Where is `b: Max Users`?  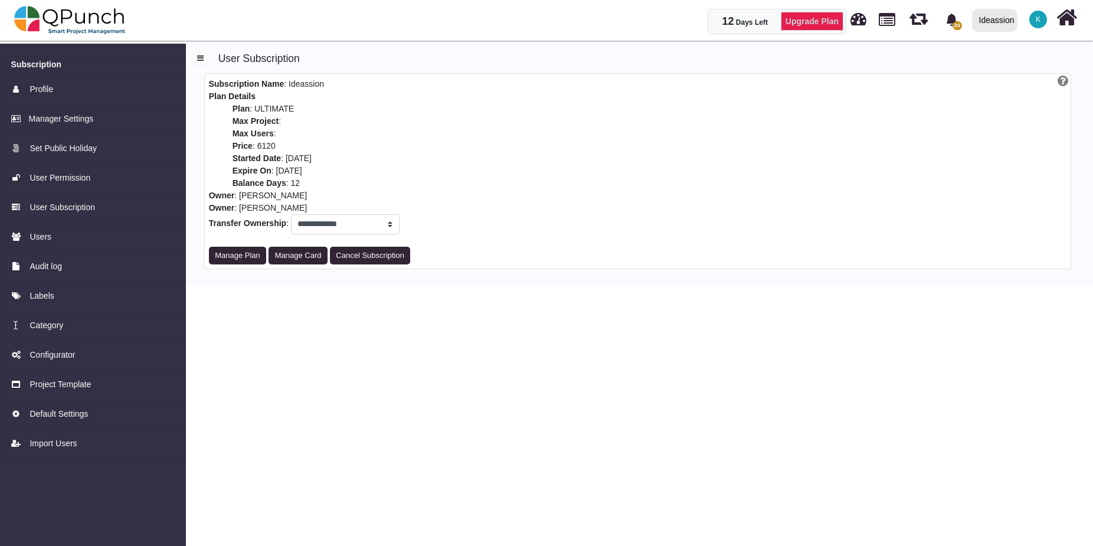 b: Max Users is located at coordinates (253, 133).